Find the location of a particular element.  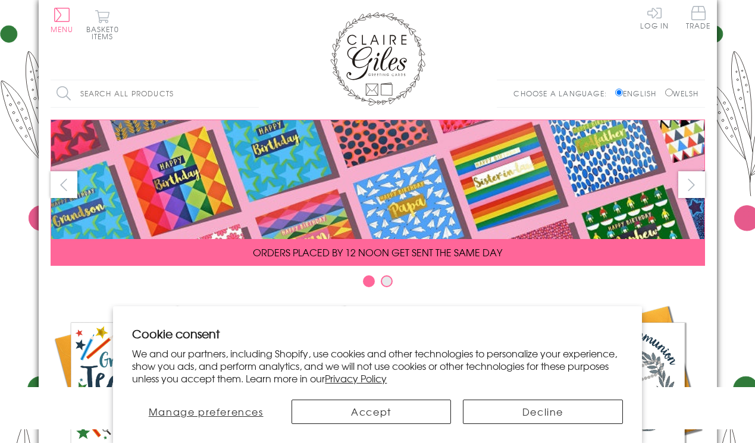

label: Welsh is located at coordinates (682, 93).